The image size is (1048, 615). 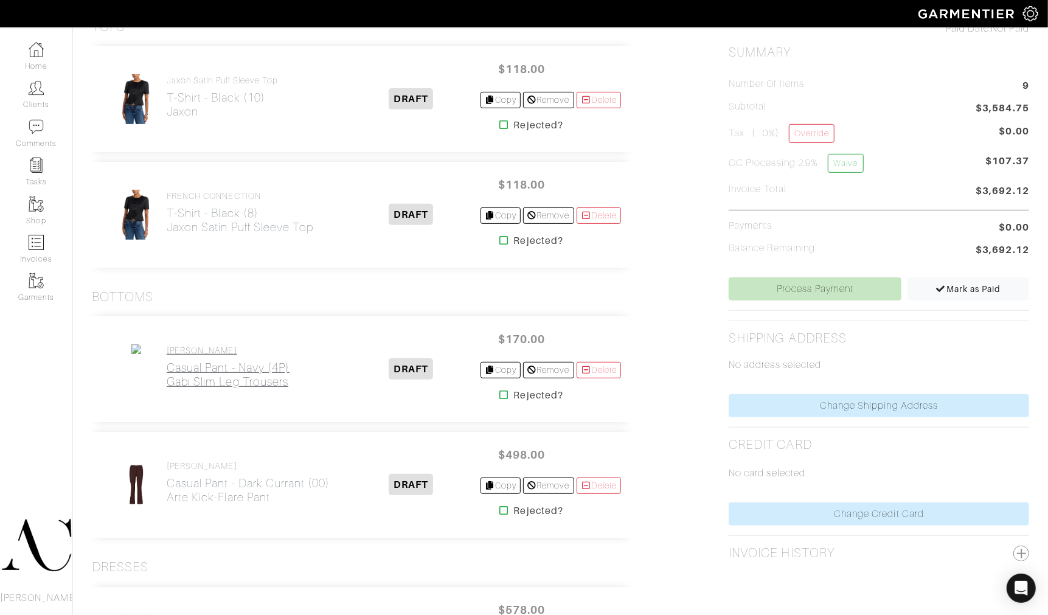 I want to click on h4: FRENCH CONNECTION, so click(x=240, y=196).